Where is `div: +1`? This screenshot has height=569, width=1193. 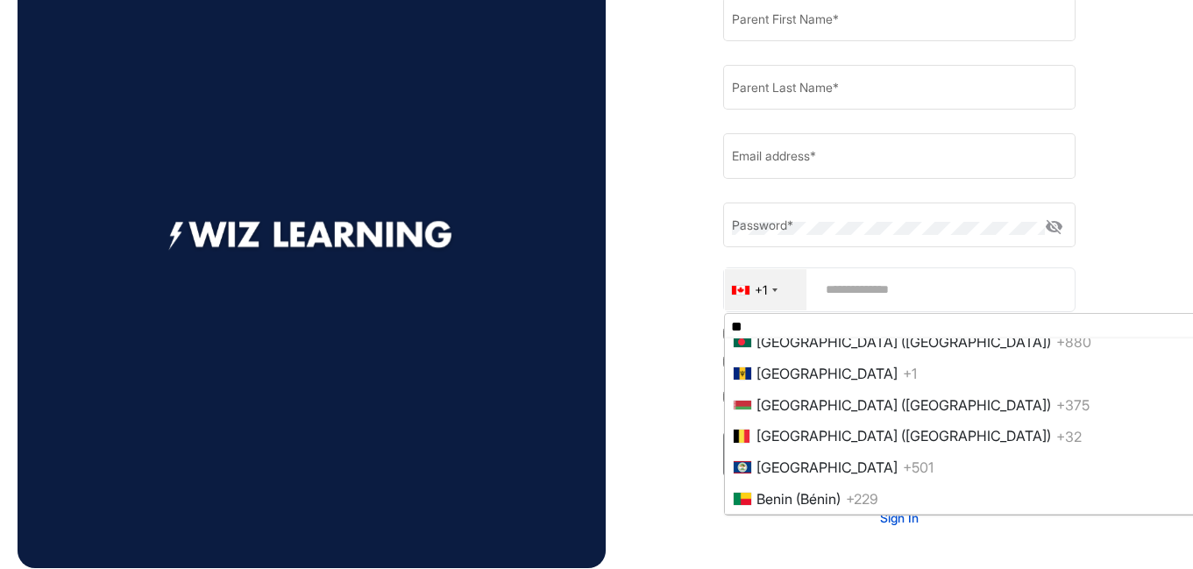
div: +1 is located at coordinates (761, 289).